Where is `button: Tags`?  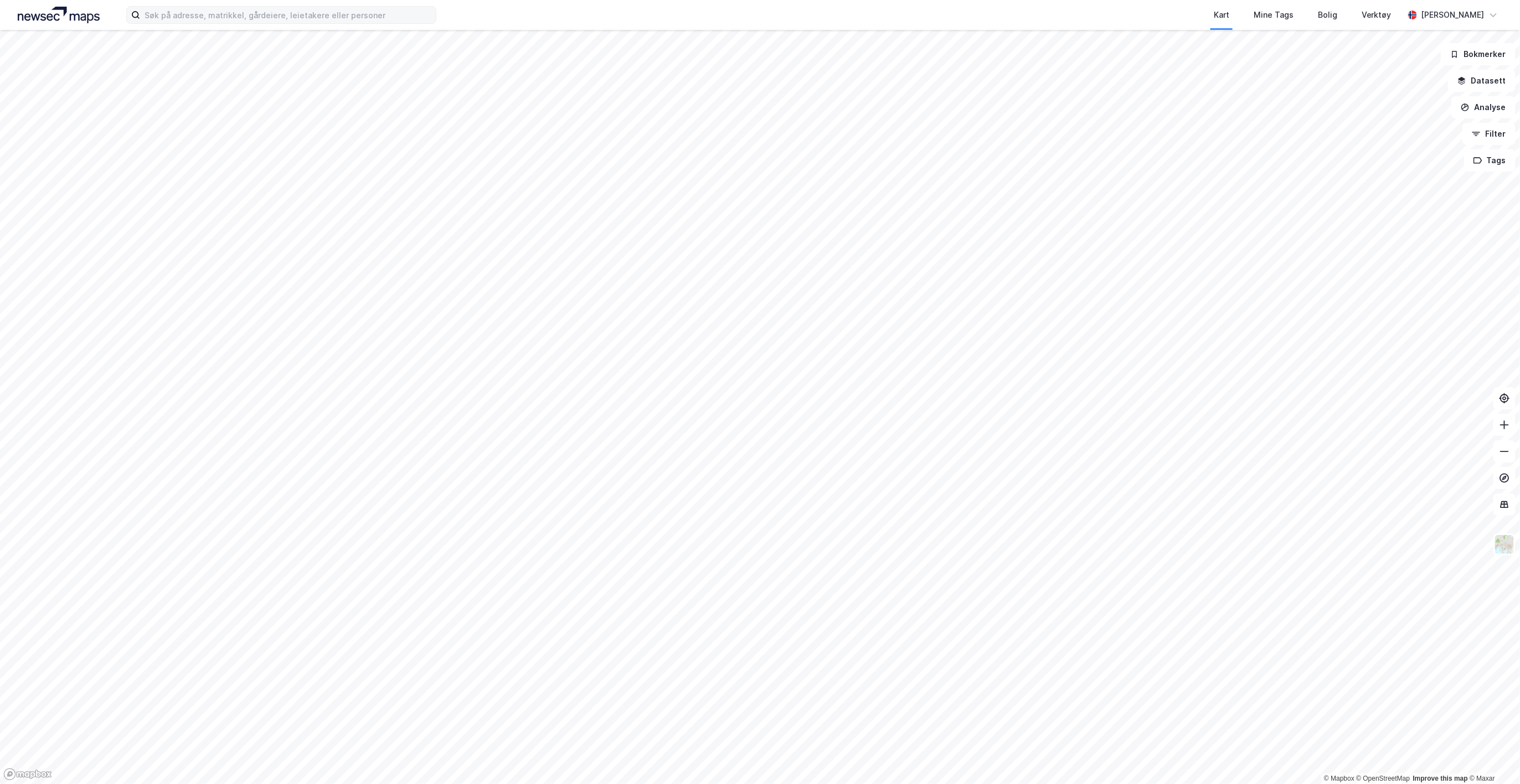 button: Tags is located at coordinates (1490, 160).